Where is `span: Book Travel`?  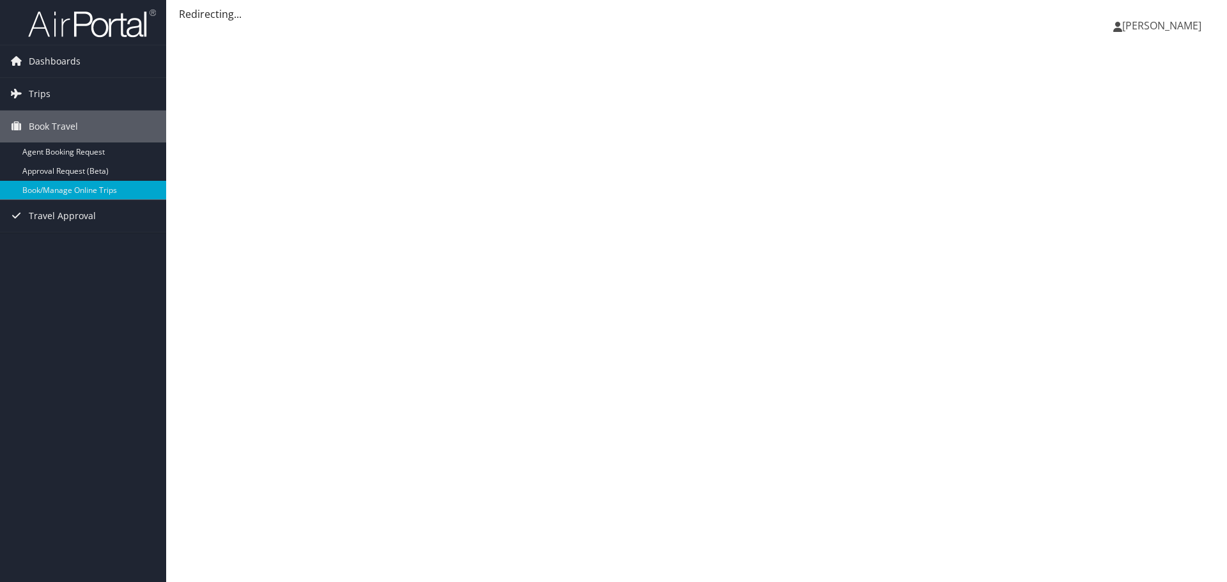 span: Book Travel is located at coordinates (53, 127).